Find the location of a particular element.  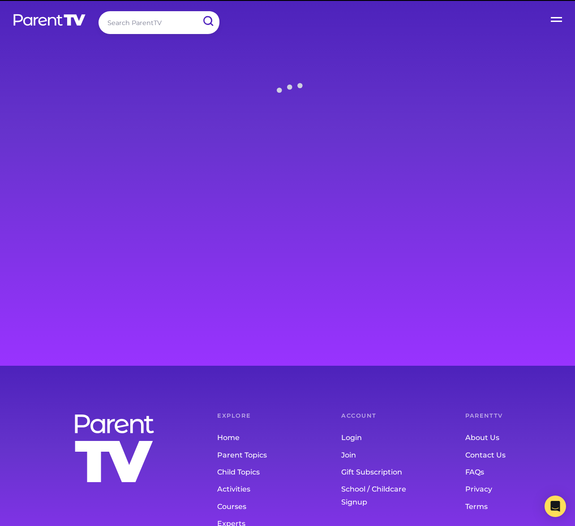

h6: Explore is located at coordinates (261, 416).